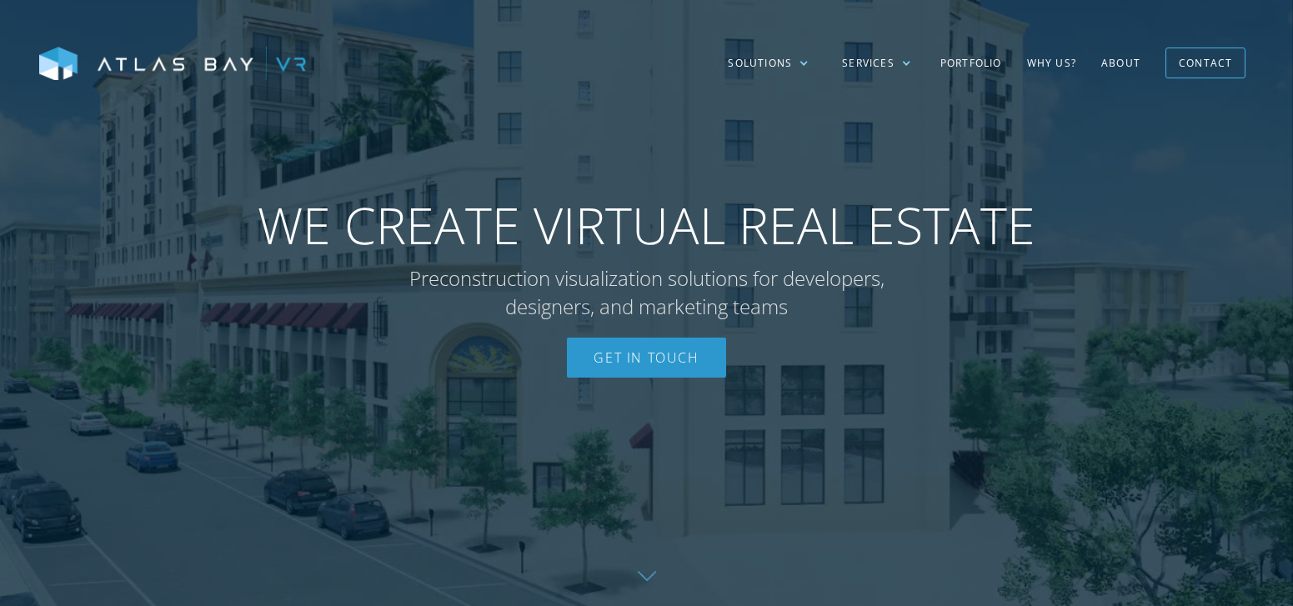 The width and height of the screenshot is (1293, 606). I want to click on div: Contact, so click(1205, 63).